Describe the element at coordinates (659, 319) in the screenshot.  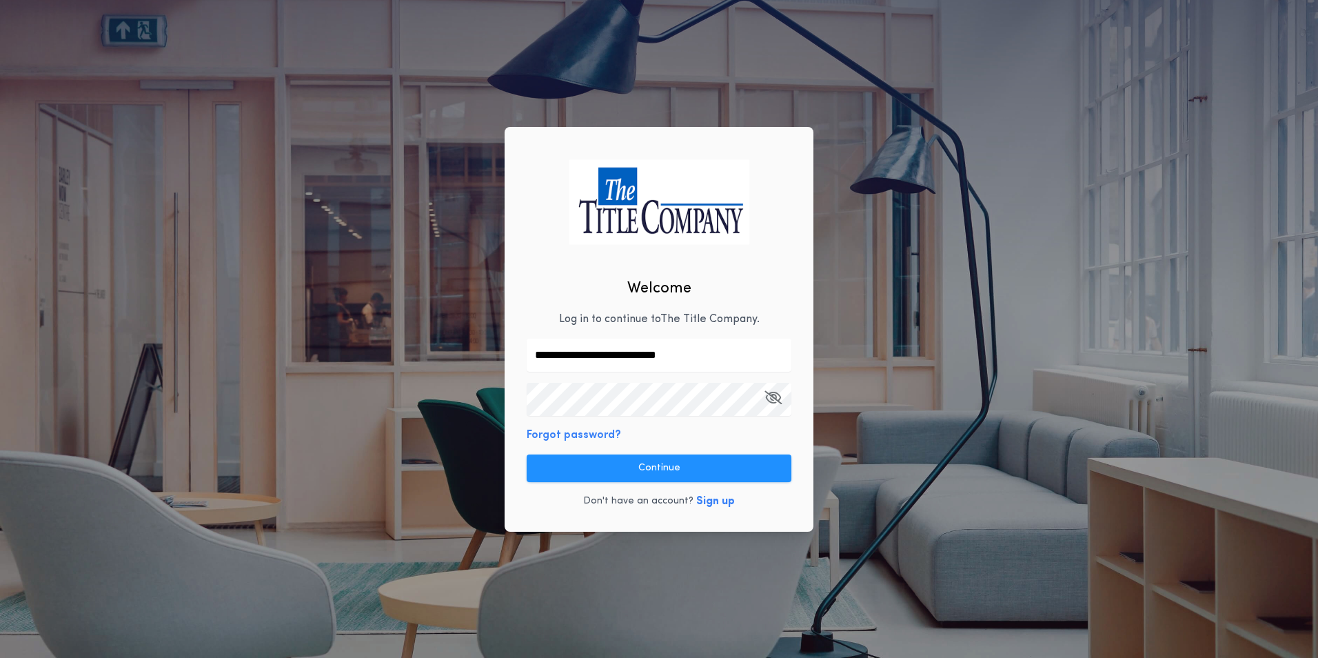
I see `p: Log in to continue to The Title Company .` at that location.